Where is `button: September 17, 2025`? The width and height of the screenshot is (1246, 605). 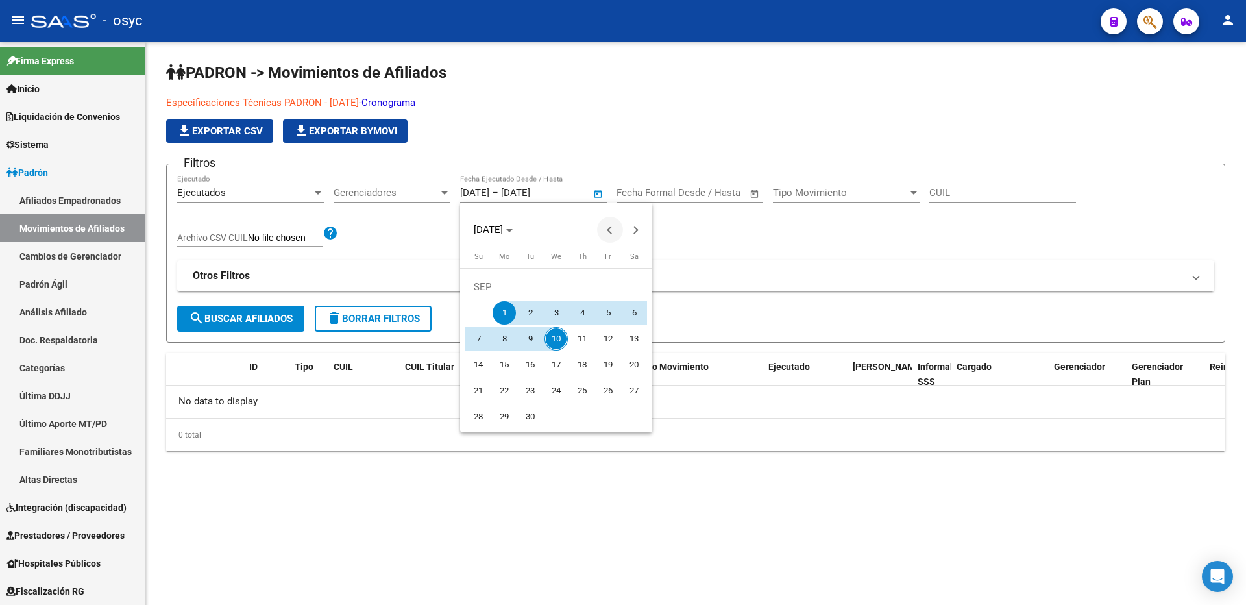 button: September 17, 2025 is located at coordinates (556, 365).